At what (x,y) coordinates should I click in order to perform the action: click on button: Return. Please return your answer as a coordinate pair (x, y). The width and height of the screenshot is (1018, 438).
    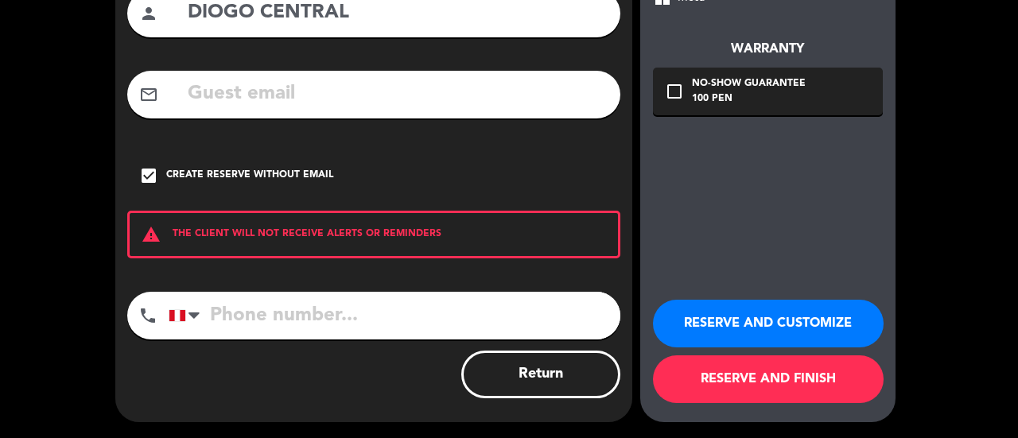
    Looking at the image, I should click on (541, 375).